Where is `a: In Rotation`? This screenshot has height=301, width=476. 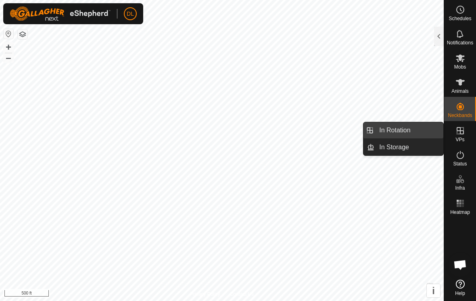
a: In Rotation is located at coordinates (409, 130).